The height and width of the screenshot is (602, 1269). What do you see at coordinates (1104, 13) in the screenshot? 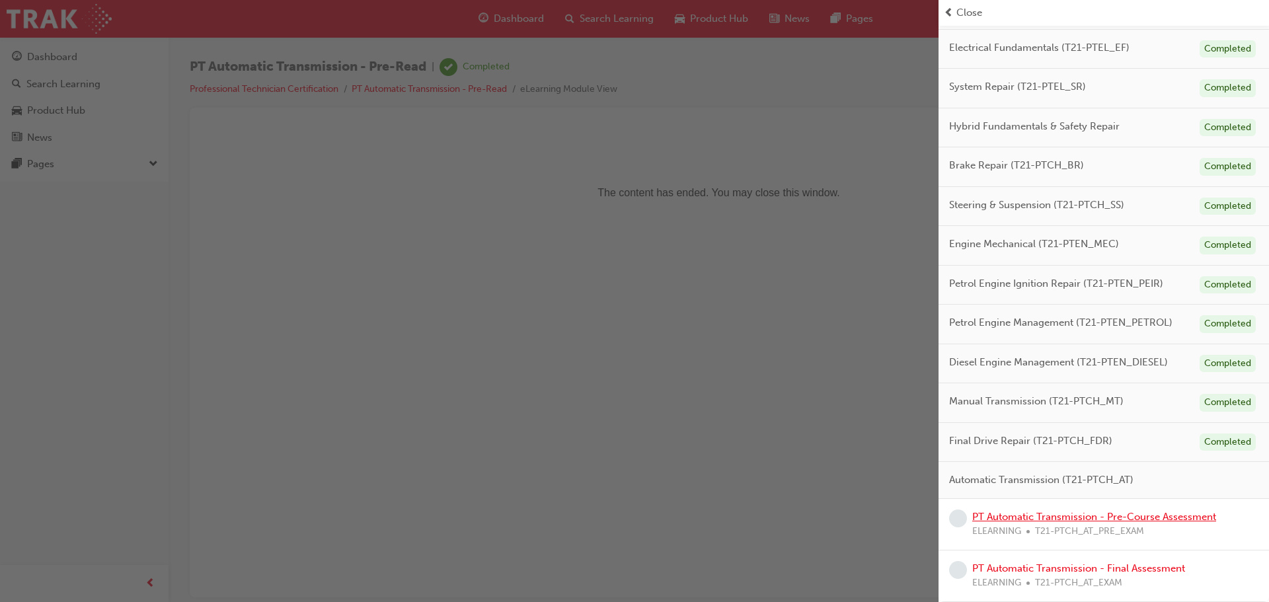
I see `button: prev-iconClose` at bounding box center [1104, 13].